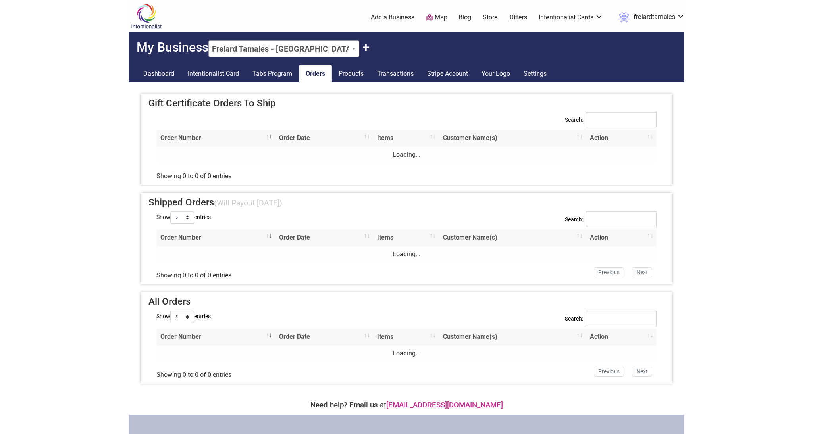  I want to click on li: frelardtamales, so click(649, 17).